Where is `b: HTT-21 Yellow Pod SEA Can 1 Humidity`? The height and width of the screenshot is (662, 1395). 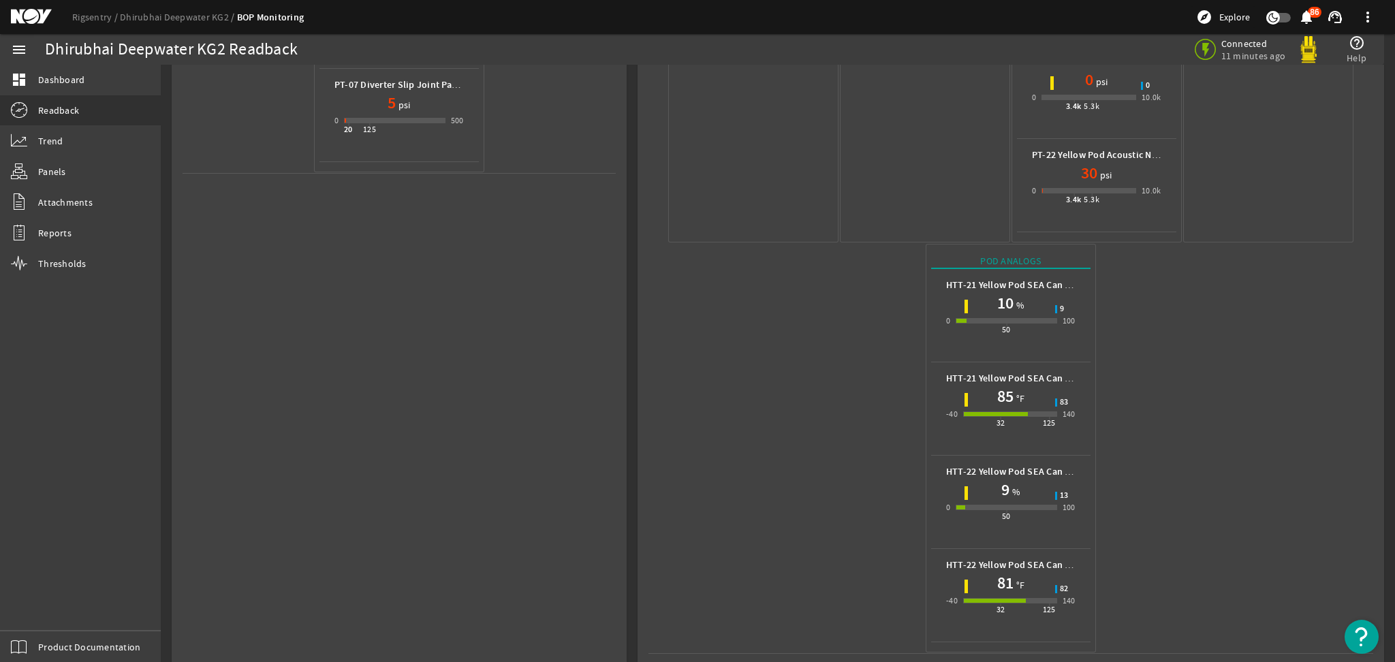 b: HTT-21 Yellow Pod SEA Can 1 Humidity is located at coordinates (1029, 285).